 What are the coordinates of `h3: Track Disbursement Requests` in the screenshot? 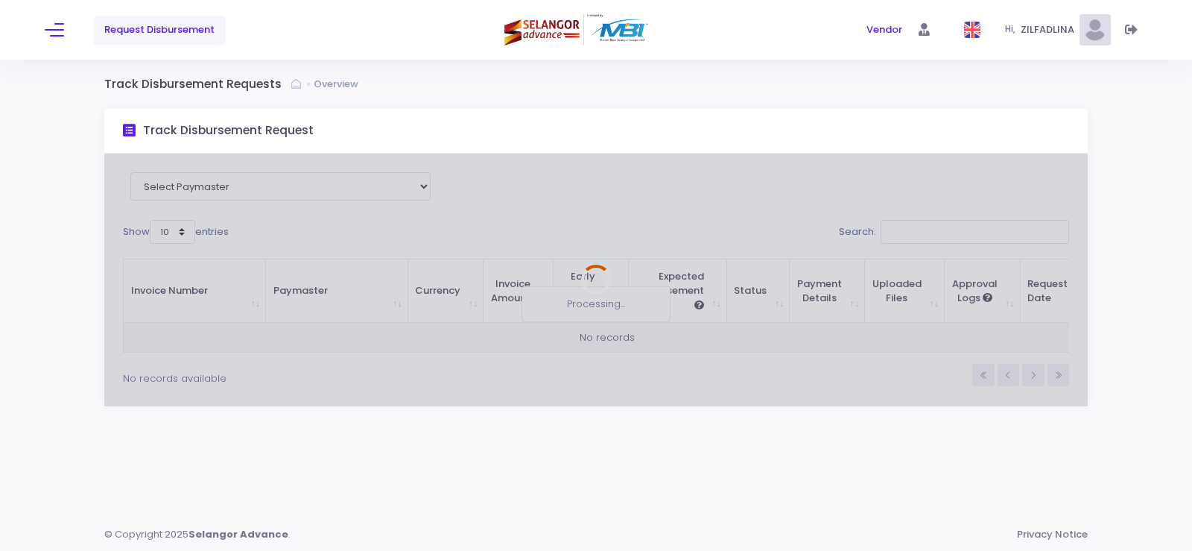 It's located at (197, 84).